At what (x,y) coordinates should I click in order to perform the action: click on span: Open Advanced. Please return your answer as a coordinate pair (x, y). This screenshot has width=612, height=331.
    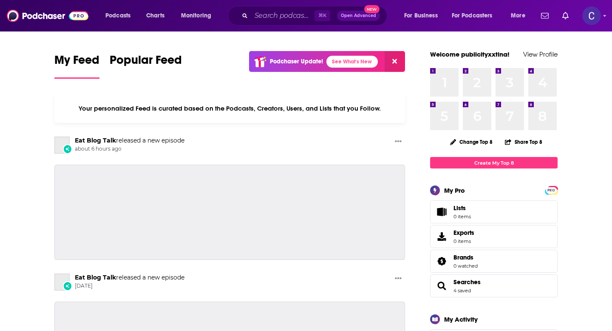
    Looking at the image, I should click on (358, 16).